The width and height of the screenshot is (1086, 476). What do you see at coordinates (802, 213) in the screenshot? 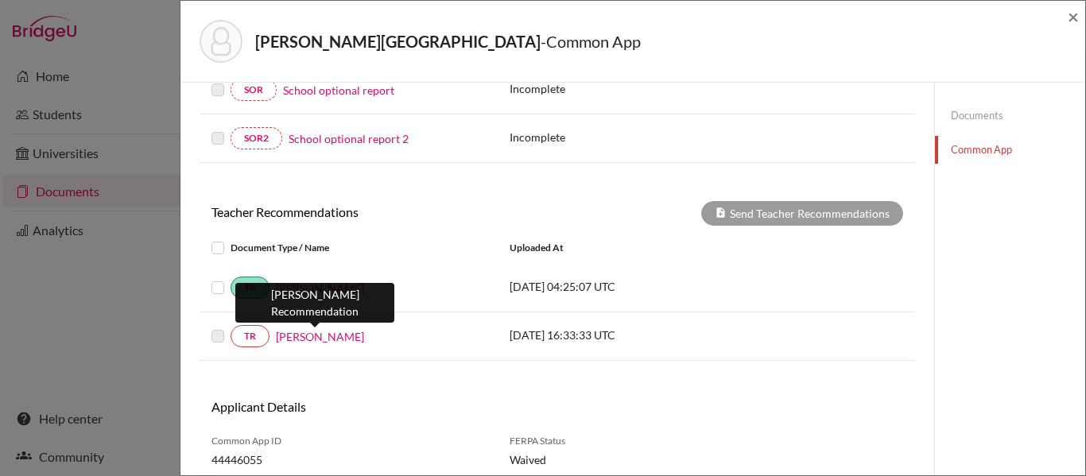
I see `div: Send Teacher Recommendations` at bounding box center [802, 213].